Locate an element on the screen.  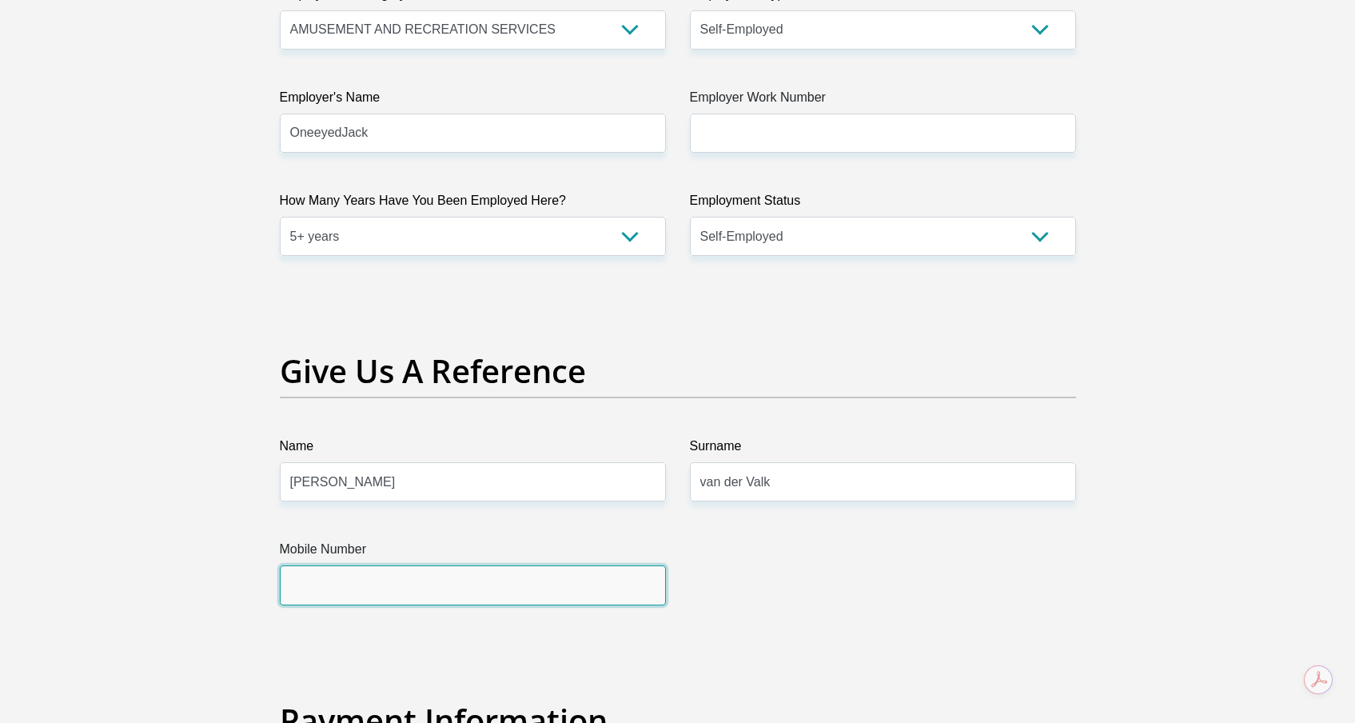
h2: Give Us A Reference is located at coordinates (678, 371).